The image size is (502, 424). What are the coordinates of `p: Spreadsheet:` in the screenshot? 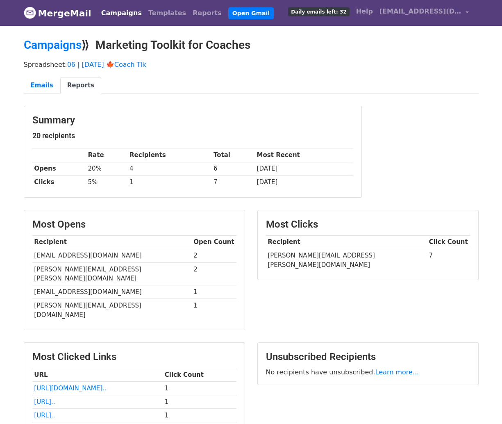 It's located at (251, 64).